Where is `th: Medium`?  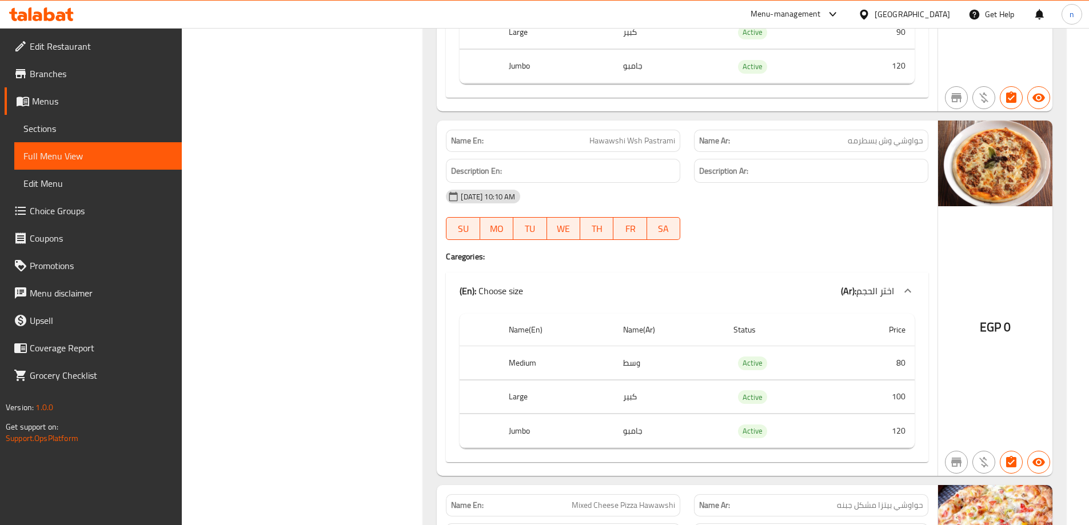 th: Medium is located at coordinates (556, 363).